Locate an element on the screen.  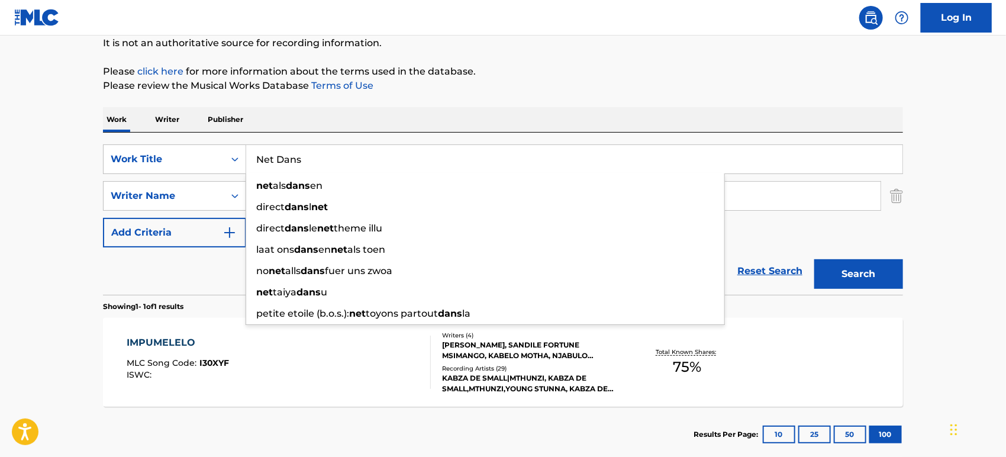
span: taiya is located at coordinates (285, 292).